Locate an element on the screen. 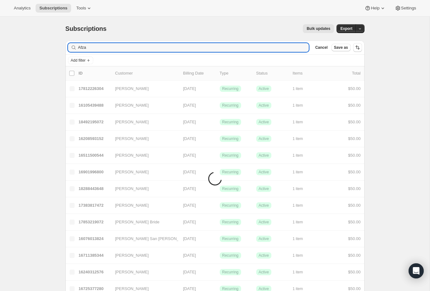  button: Subscriptions is located at coordinates (53, 8).